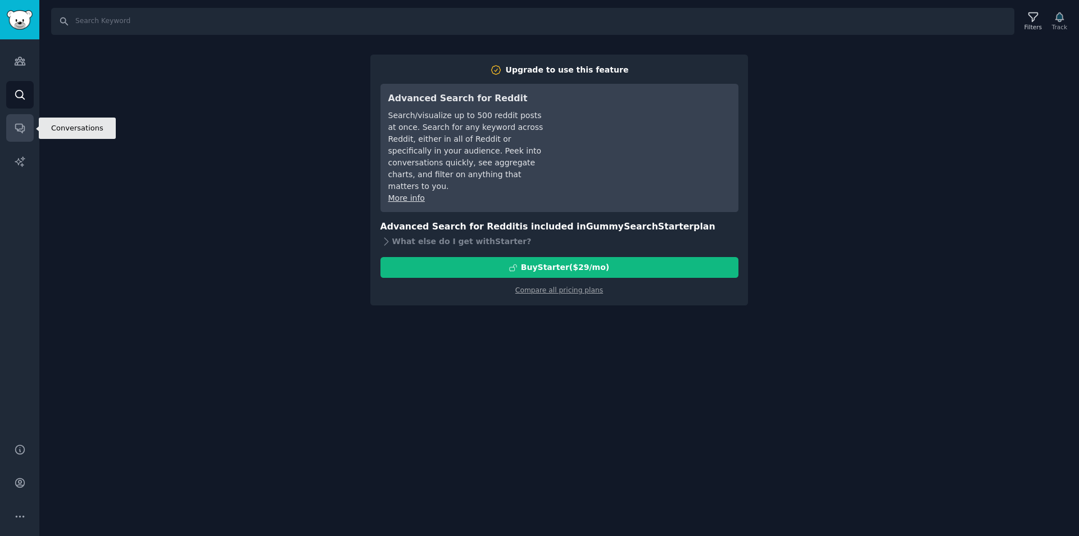 This screenshot has width=1079, height=536. Describe the element at coordinates (559, 267) in the screenshot. I see `button: BuyStarter($29/mo)` at that location.